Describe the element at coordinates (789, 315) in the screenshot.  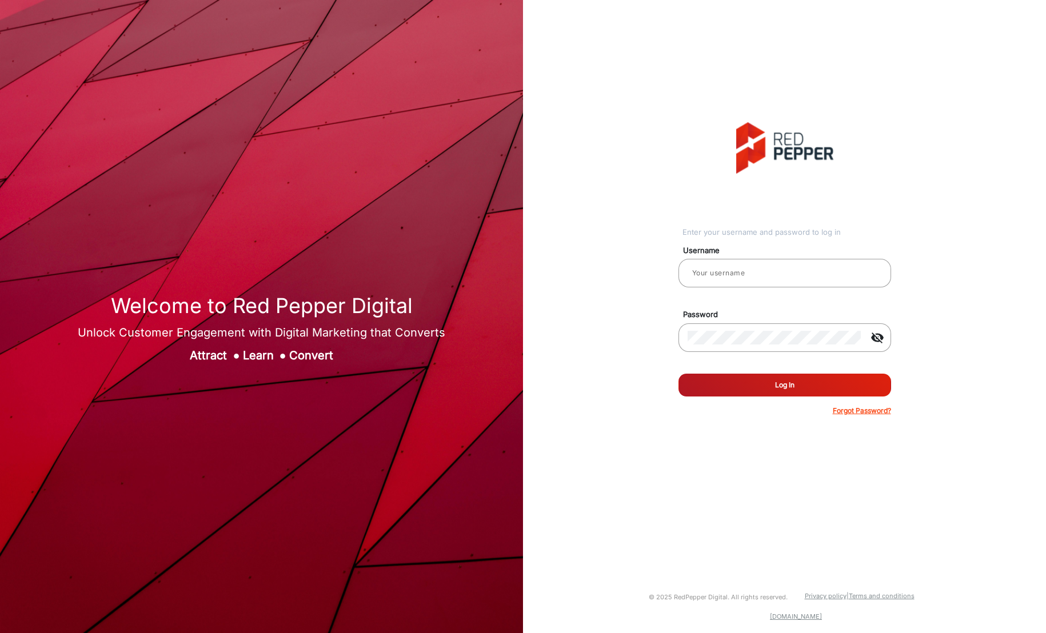
I see `mat-label: Password` at that location.